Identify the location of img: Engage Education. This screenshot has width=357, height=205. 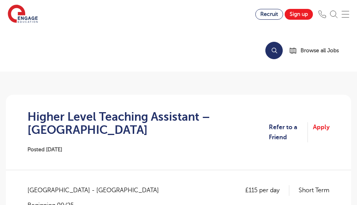
(23, 14).